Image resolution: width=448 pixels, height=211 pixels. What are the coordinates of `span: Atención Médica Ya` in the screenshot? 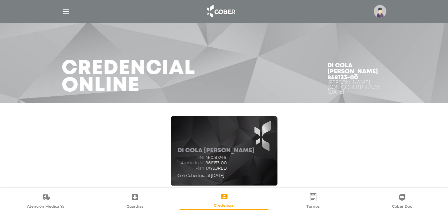 It's located at (46, 207).